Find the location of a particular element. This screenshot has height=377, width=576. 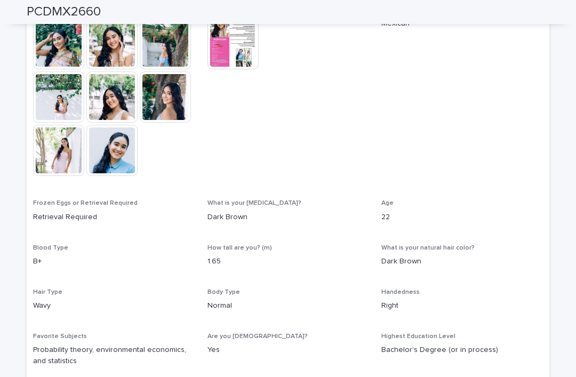

span: Highest Education Level is located at coordinates (418, 336).